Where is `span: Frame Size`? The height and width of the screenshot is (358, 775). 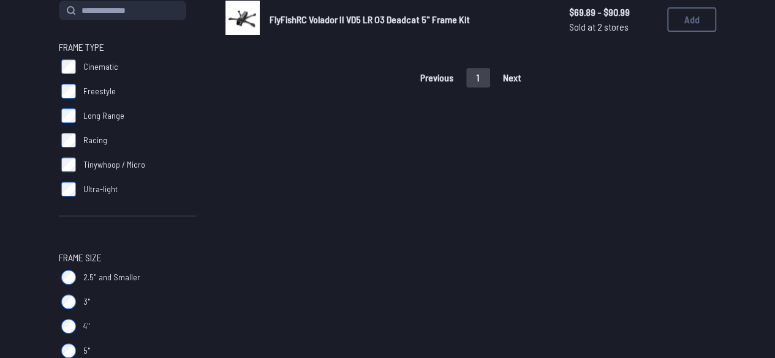
span: Frame Size is located at coordinates (80, 258).